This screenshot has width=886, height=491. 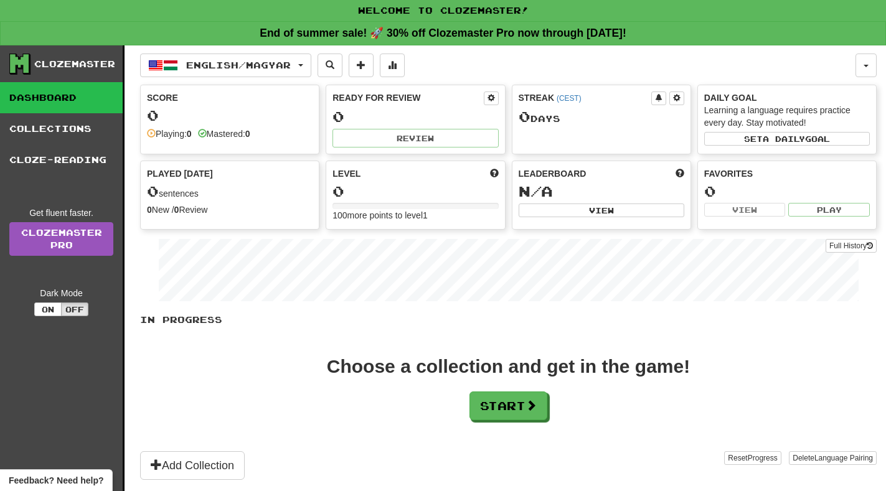 I want to click on span: Language Pairing, so click(x=843, y=458).